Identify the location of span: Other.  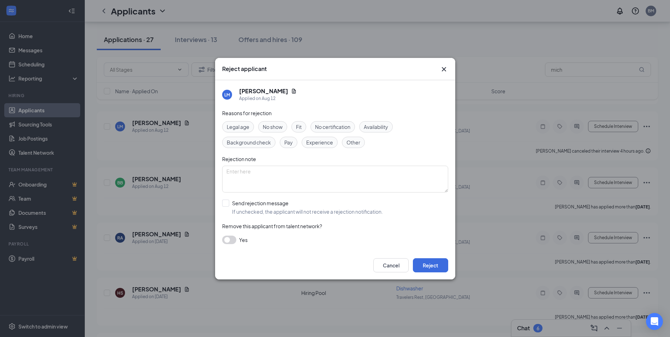
(353, 142).